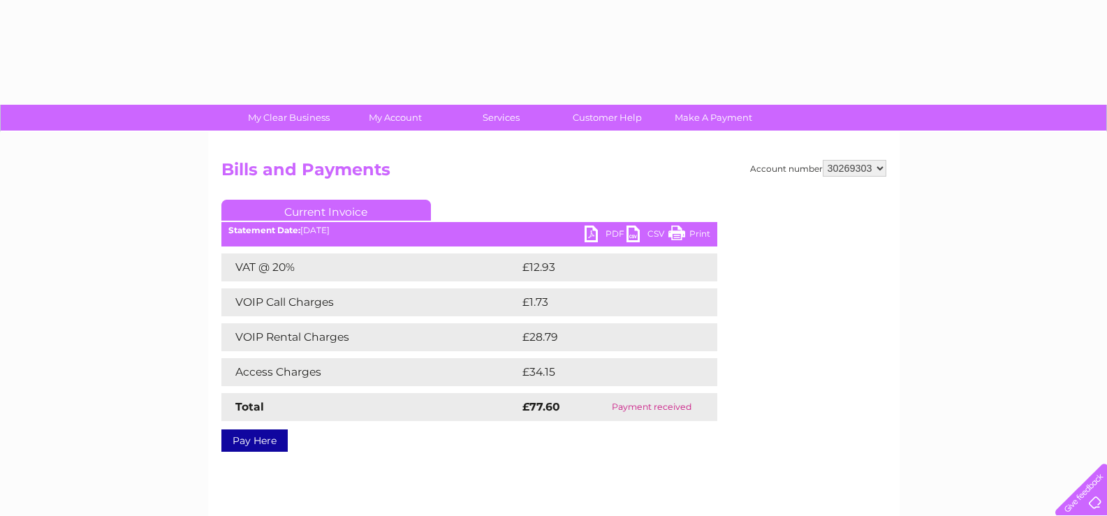 The height and width of the screenshot is (516, 1107). I want to click on a: Current Invoice, so click(326, 210).